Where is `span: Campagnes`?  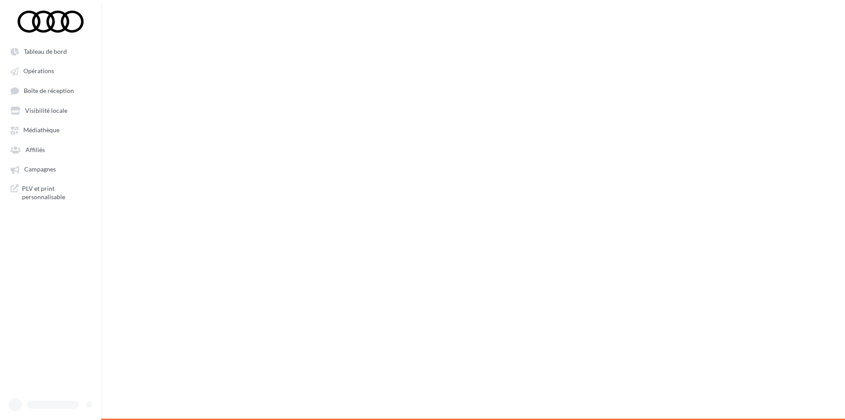
span: Campagnes is located at coordinates (40, 169).